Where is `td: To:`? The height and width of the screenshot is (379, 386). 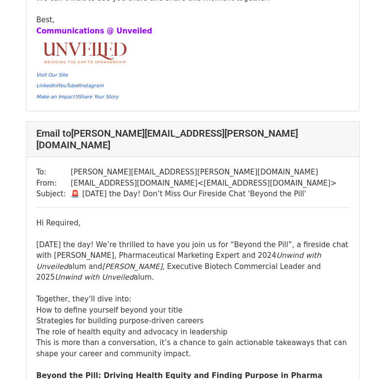 td: To: is located at coordinates (53, 172).